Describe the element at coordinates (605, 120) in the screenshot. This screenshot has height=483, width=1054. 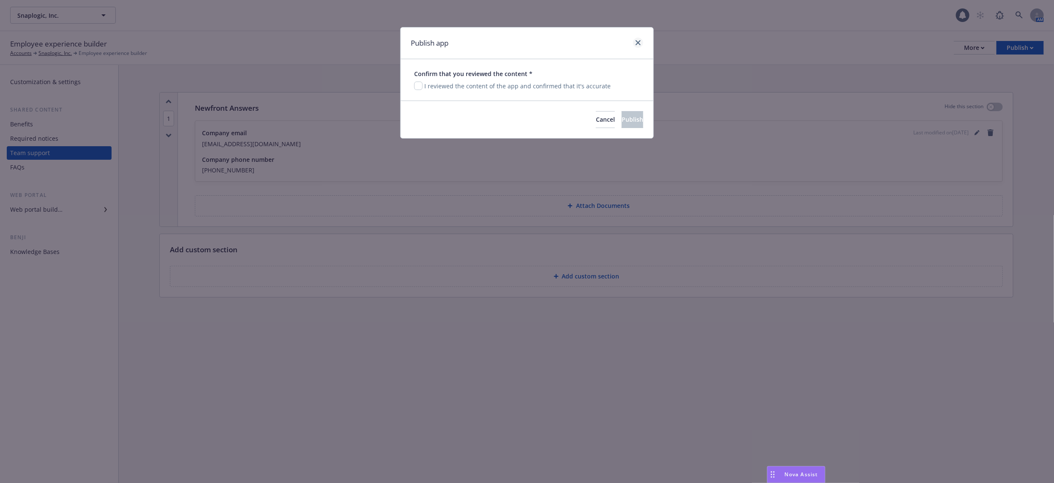
I see `button: Cancel` at that location.